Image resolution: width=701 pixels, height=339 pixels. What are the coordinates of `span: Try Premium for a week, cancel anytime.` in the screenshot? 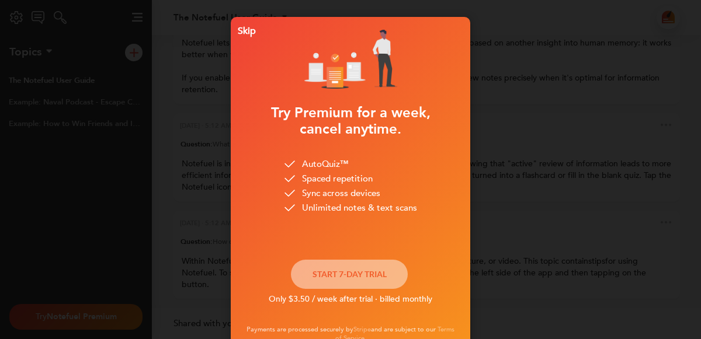 It's located at (350, 121).